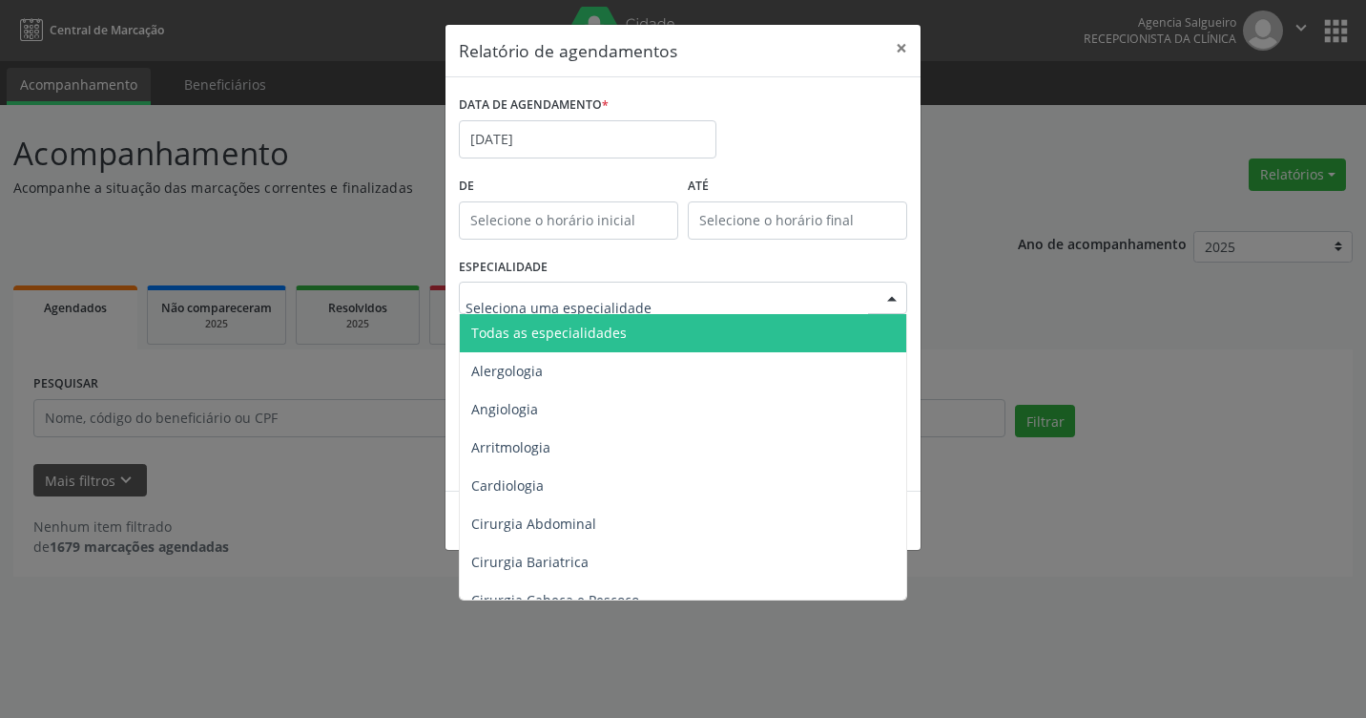 This screenshot has height=718, width=1366. Describe the element at coordinates (533, 523) in the screenshot. I see `span: Cirurgia Abdominal` at that location.